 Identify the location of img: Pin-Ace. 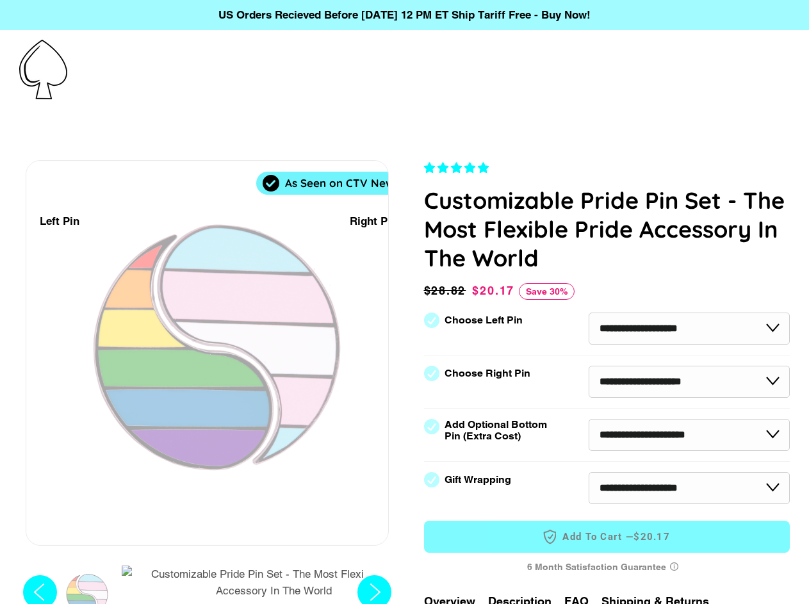
(43, 69).